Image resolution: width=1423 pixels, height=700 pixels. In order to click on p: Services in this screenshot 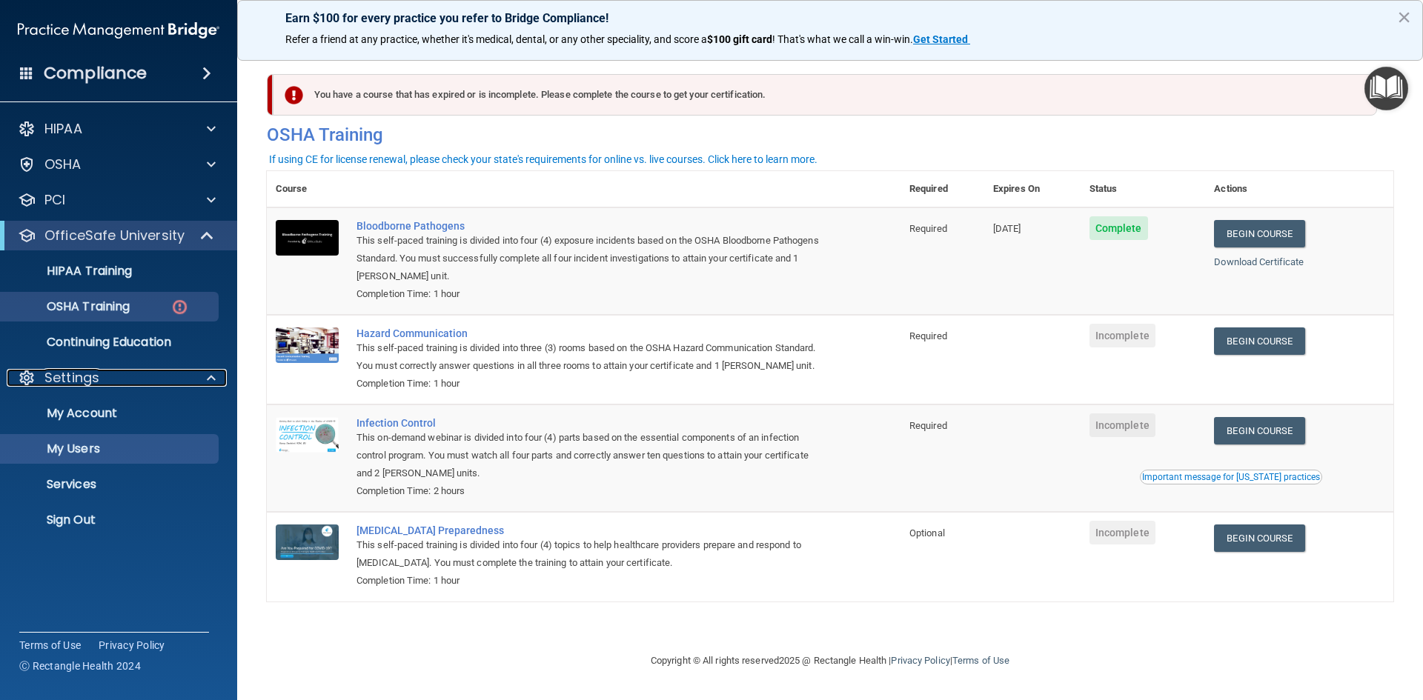, I will do `click(110, 485)`.